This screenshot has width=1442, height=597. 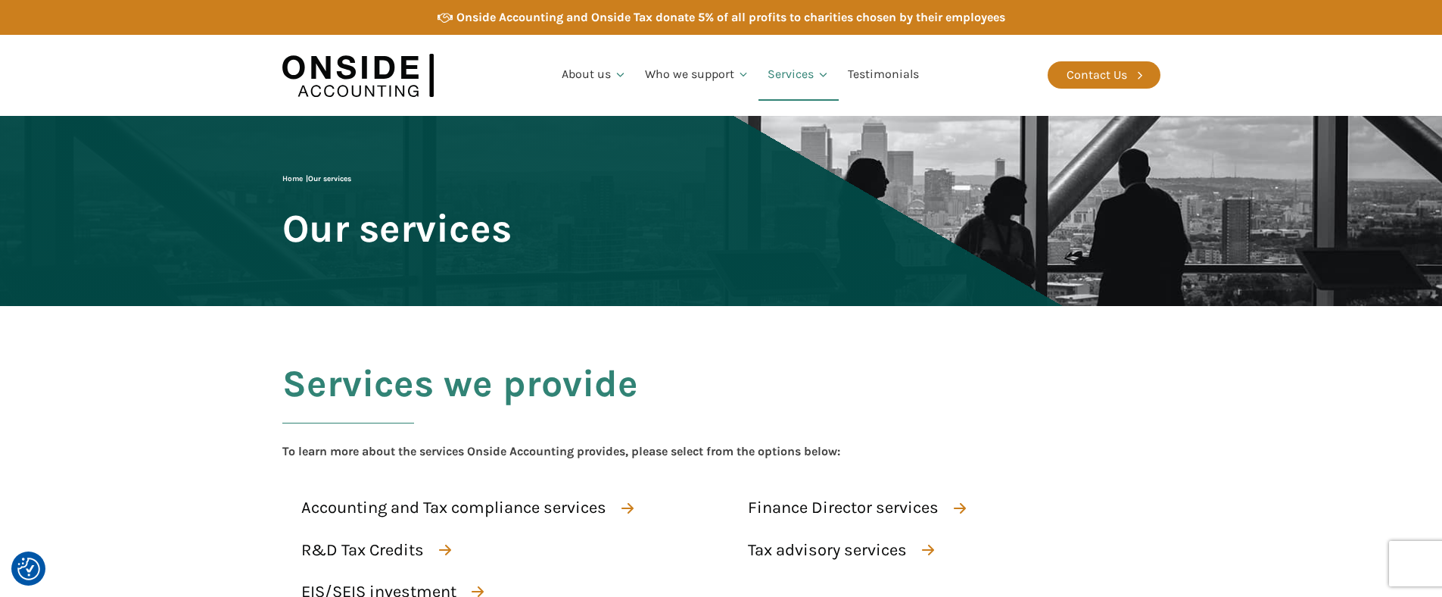 What do you see at coordinates (29, 569) in the screenshot?
I see `img: Revisit consent button` at bounding box center [29, 569].